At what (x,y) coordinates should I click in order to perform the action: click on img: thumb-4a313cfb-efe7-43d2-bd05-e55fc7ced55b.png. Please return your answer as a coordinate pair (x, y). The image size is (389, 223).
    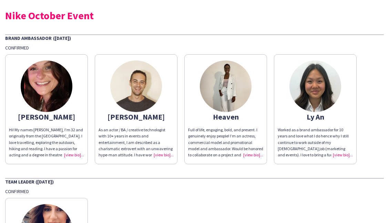
    Looking at the image, I should click on (136, 86).